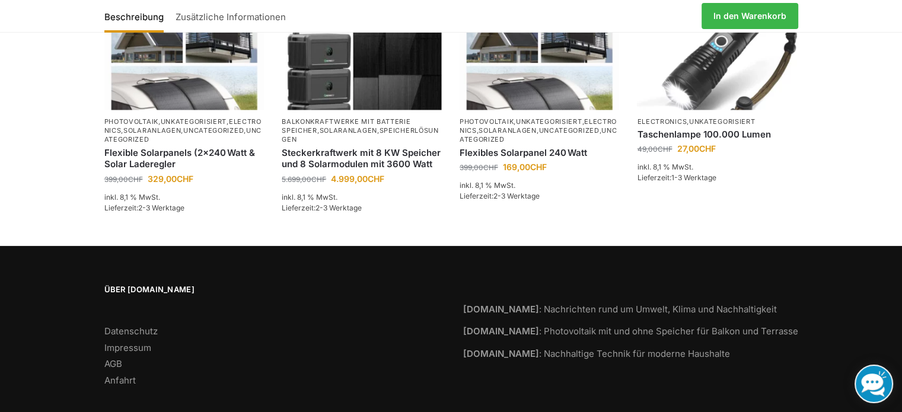 This screenshot has height=412, width=902. What do you see at coordinates (693, 177) in the screenshot?
I see `span: 1-3 Werktage` at bounding box center [693, 177].